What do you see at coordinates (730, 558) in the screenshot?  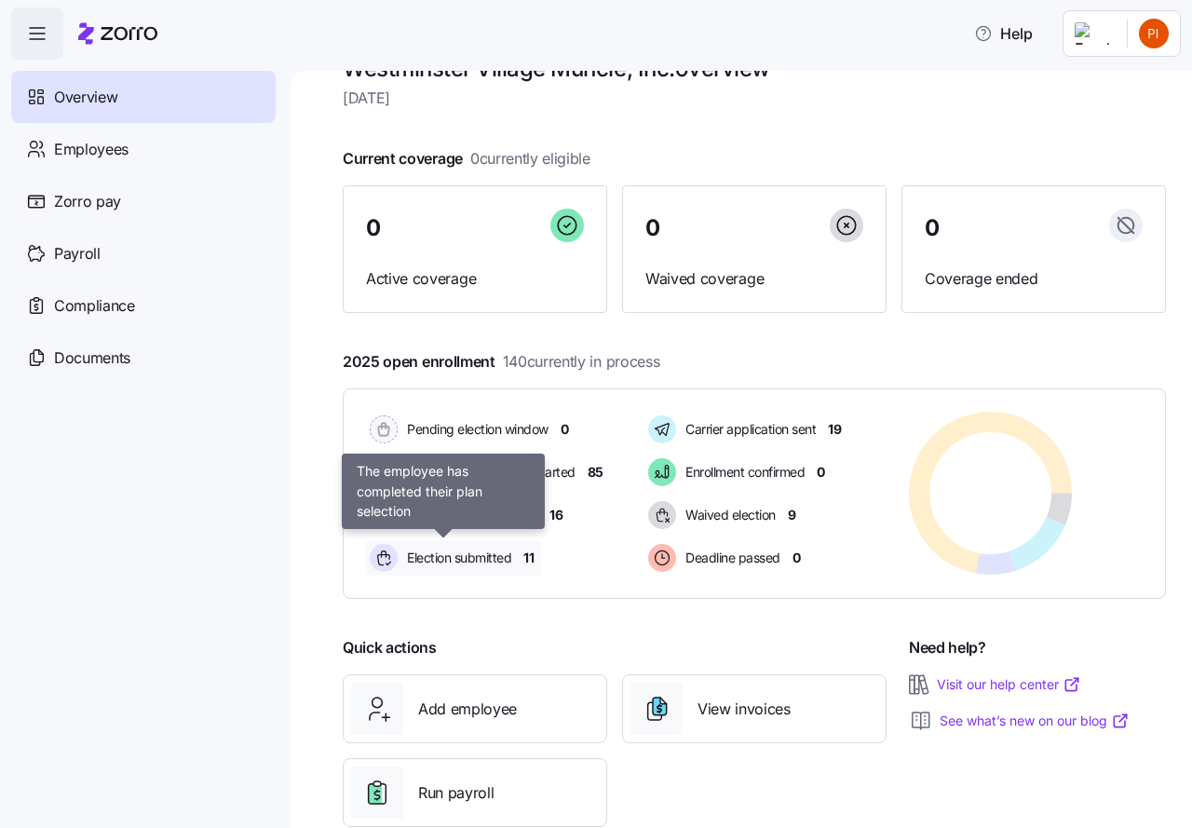 I see `span: Deadline passed` at bounding box center [730, 558].